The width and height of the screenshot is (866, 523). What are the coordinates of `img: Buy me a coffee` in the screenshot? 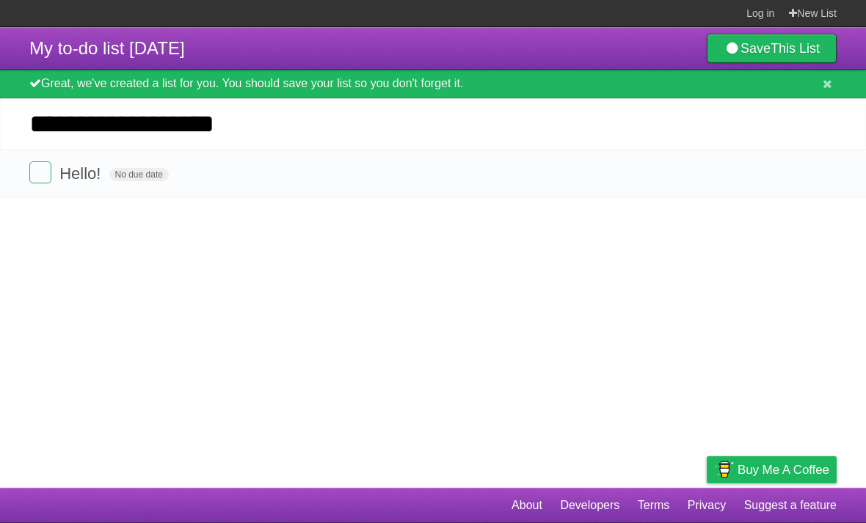 It's located at (724, 470).